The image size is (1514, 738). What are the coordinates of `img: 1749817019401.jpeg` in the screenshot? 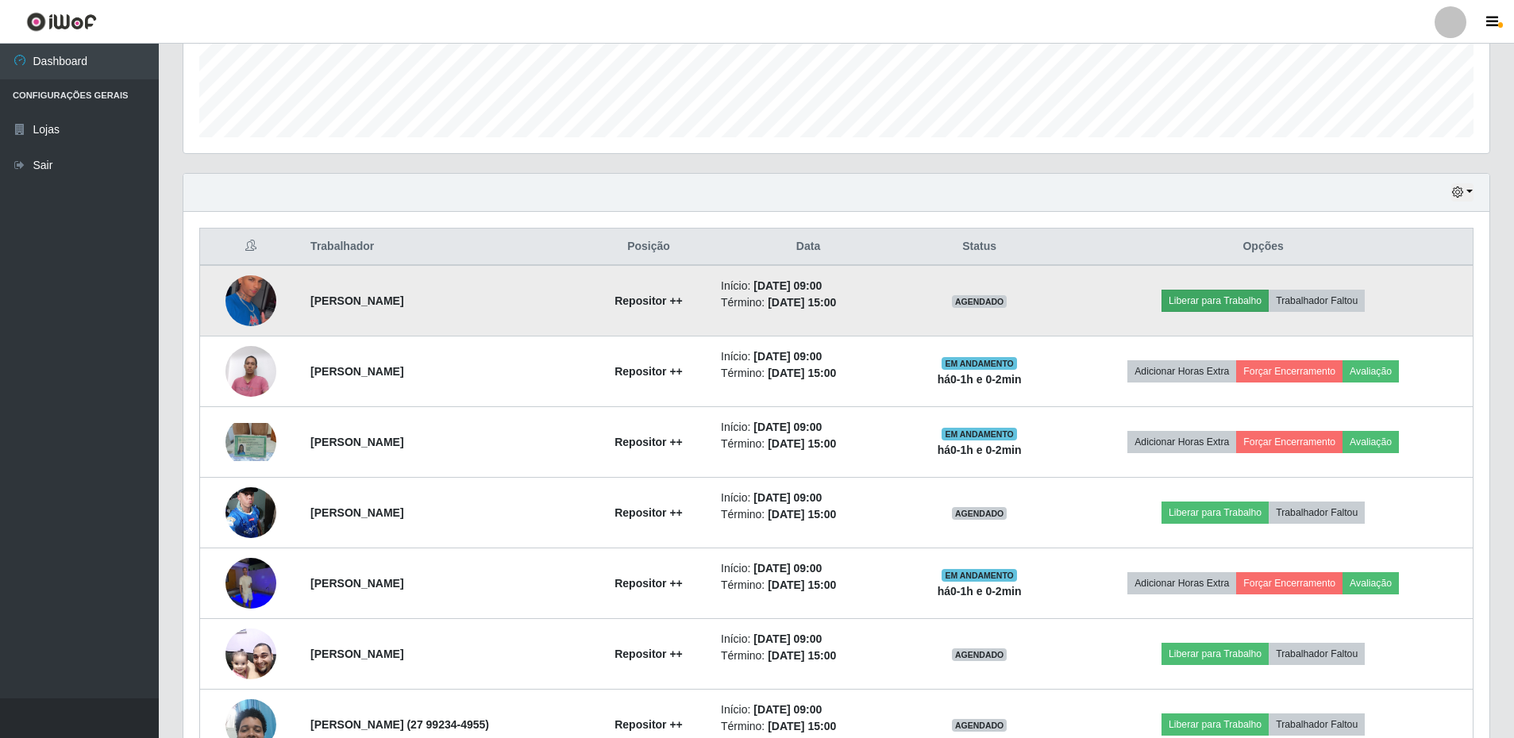 It's located at (251, 301).